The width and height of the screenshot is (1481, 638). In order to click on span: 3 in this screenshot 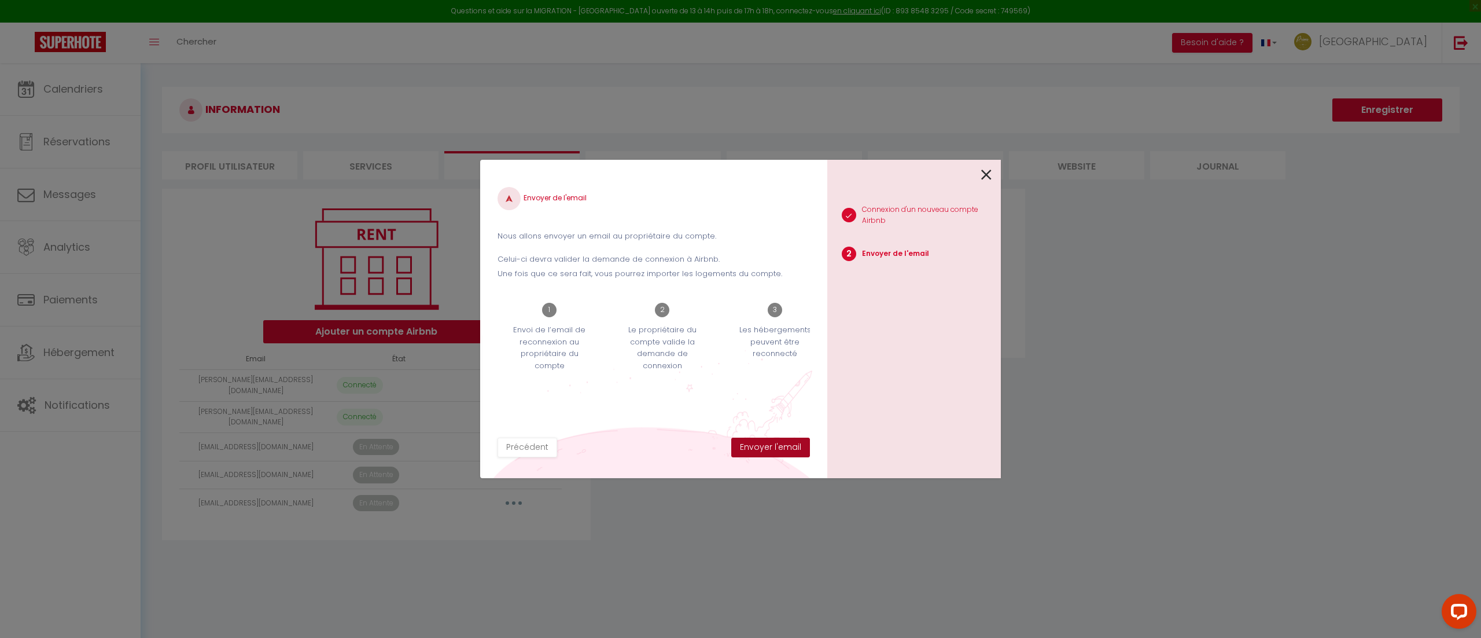, I will do `click(775, 310)`.